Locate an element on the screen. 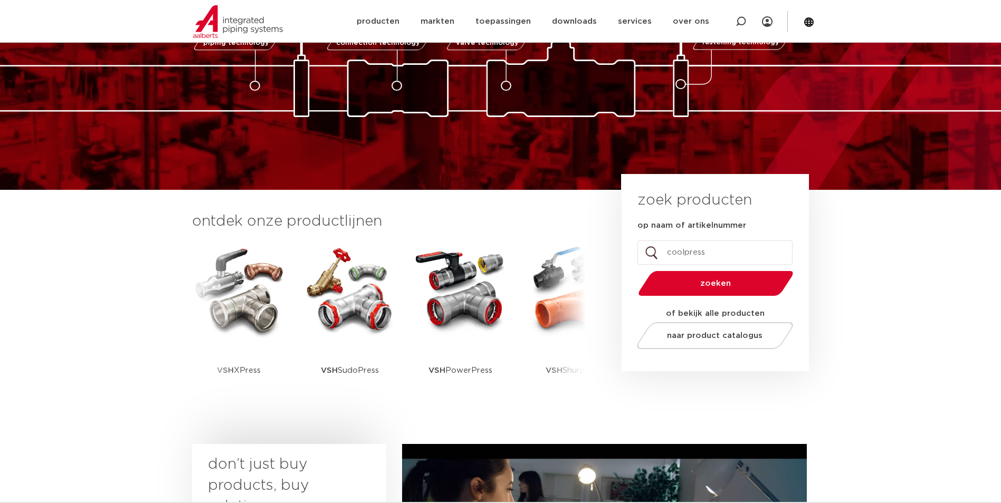 This screenshot has height=503, width=1001. span: connection technology is located at coordinates (377, 43).